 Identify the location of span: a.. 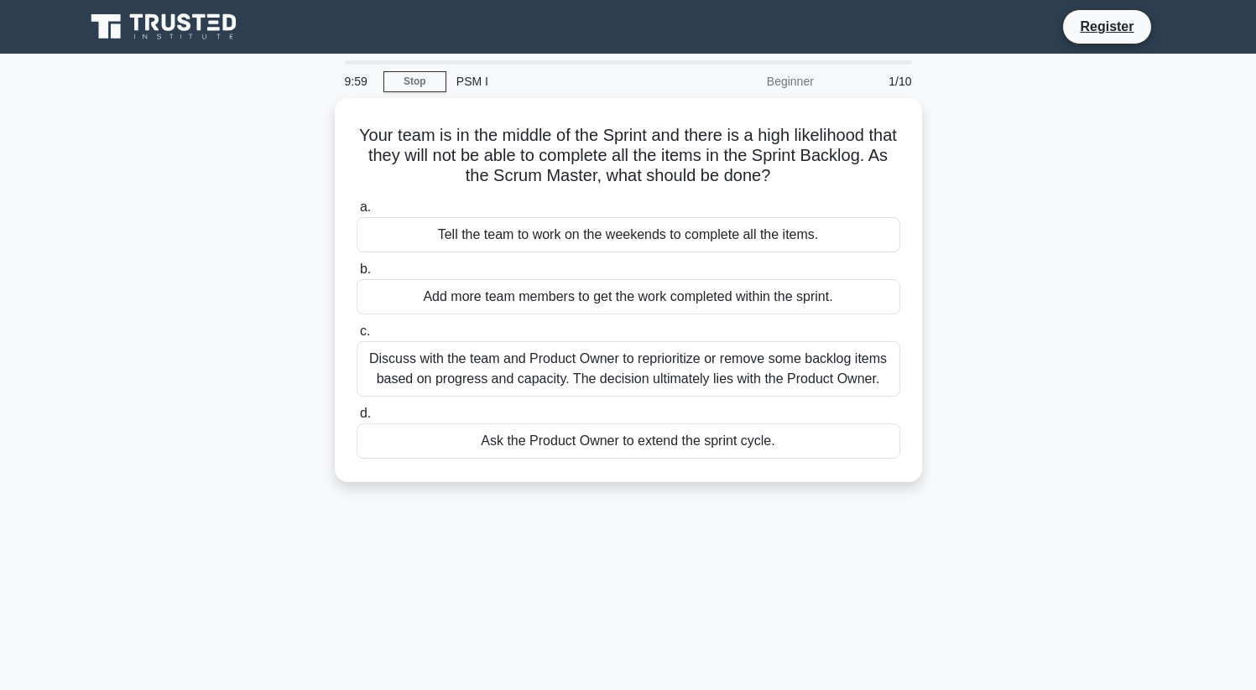
(365, 206).